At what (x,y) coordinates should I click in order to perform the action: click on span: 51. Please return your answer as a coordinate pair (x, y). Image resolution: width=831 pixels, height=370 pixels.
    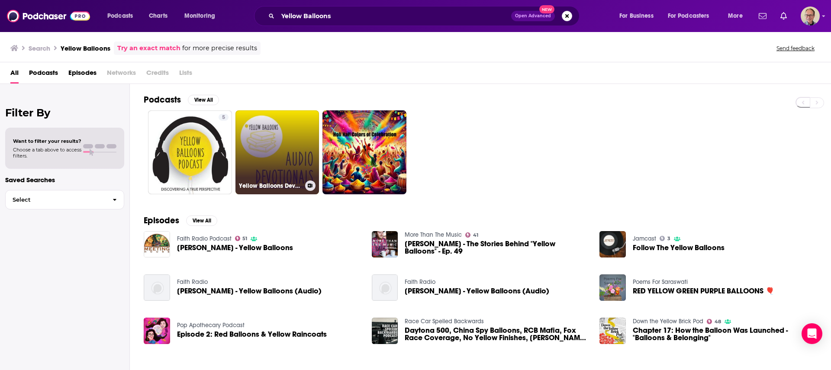
    Looking at the image, I should click on (245, 238).